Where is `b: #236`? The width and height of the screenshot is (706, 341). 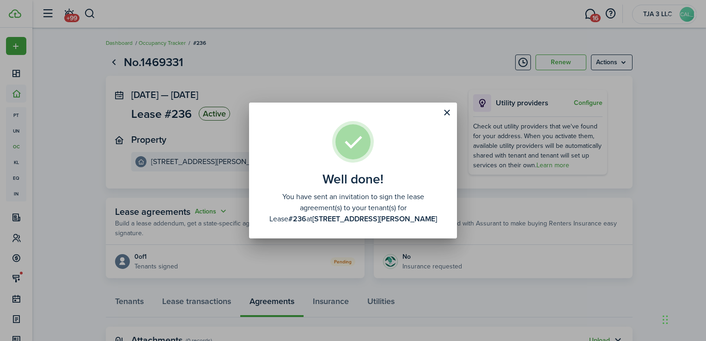 b: #236 is located at coordinates (297, 218).